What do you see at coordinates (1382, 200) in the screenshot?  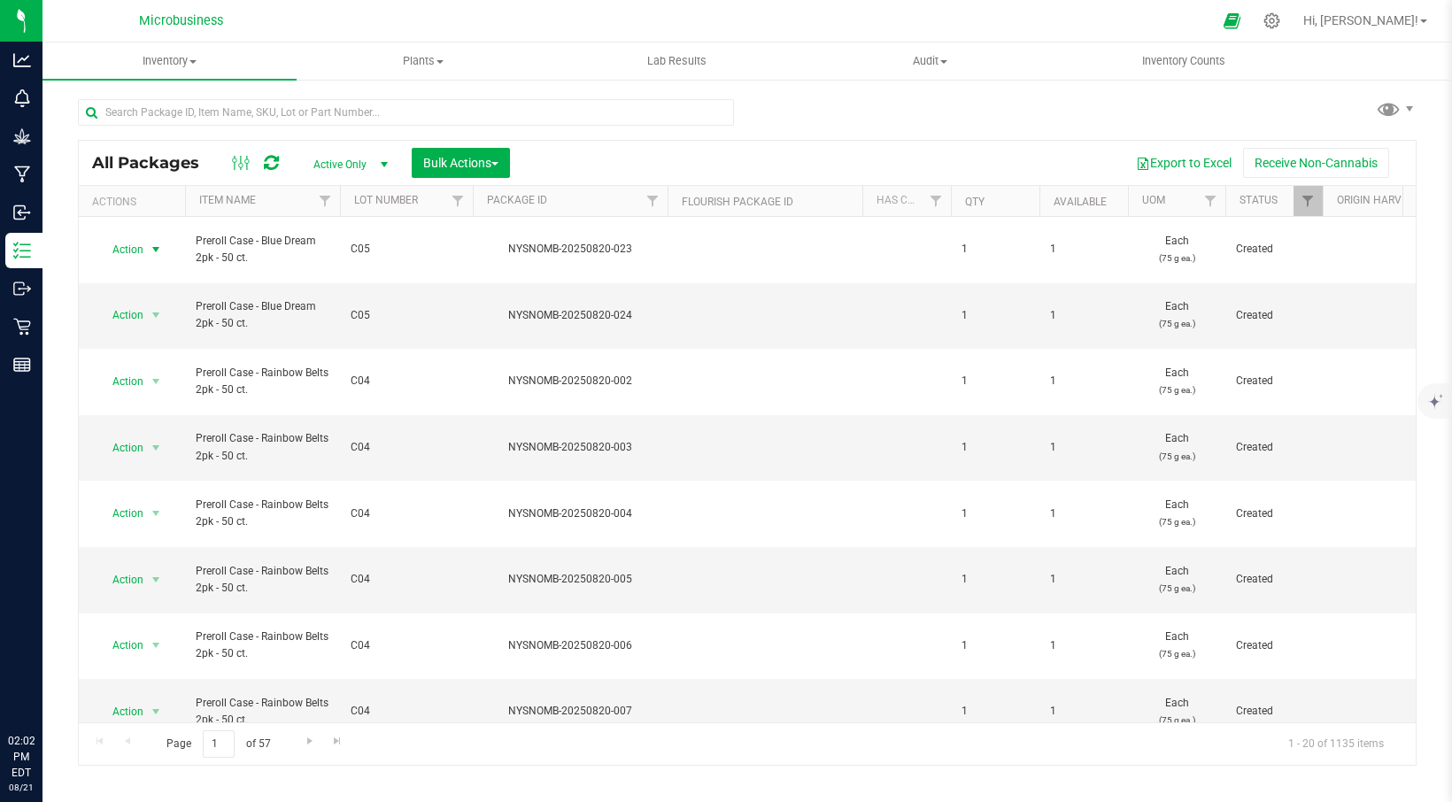 I see `a: Origin Harvests` at bounding box center [1382, 200].